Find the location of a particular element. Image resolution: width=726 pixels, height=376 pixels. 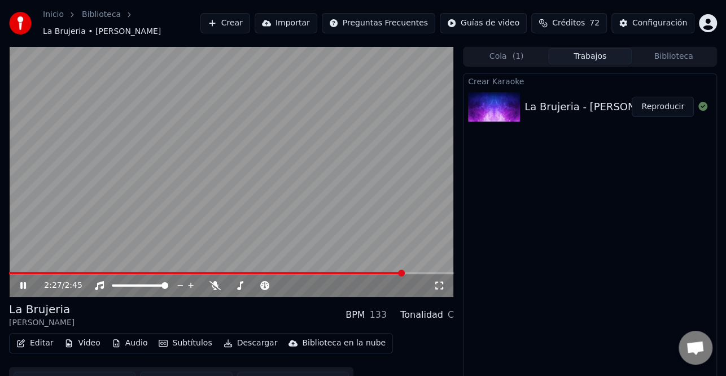

button: Crear is located at coordinates (225, 23).